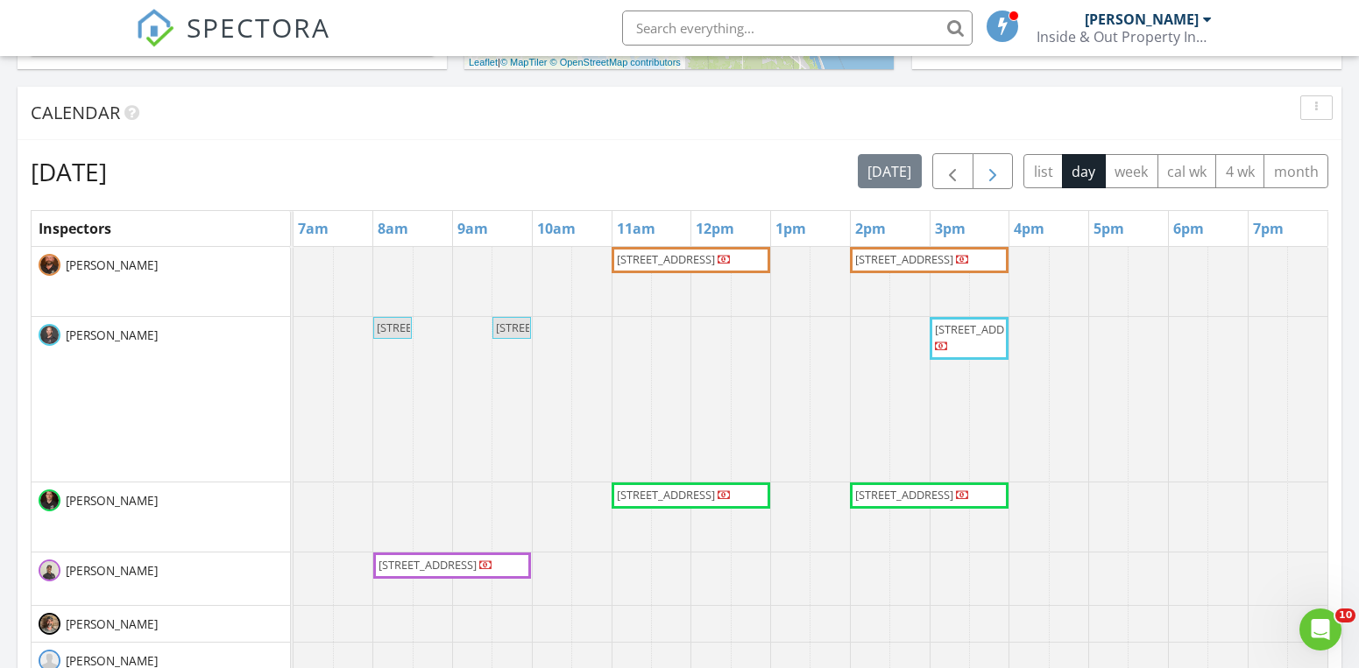 Image resolution: width=1359 pixels, height=668 pixels. I want to click on button: Previous day, so click(952, 171).